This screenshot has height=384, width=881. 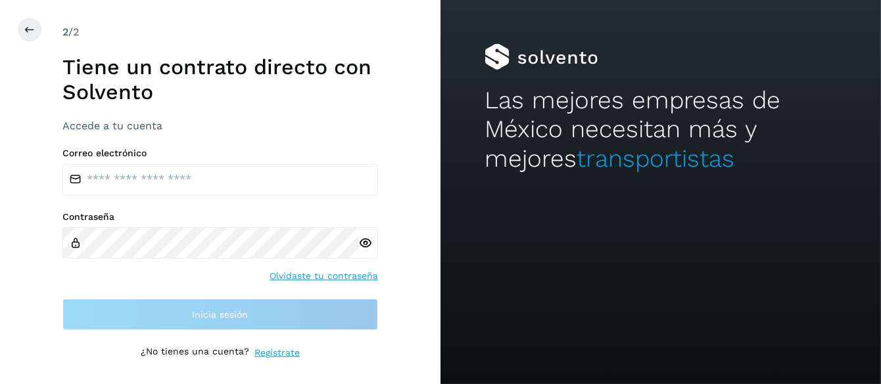 What do you see at coordinates (277, 353) in the screenshot?
I see `a: Regístrate` at bounding box center [277, 353].